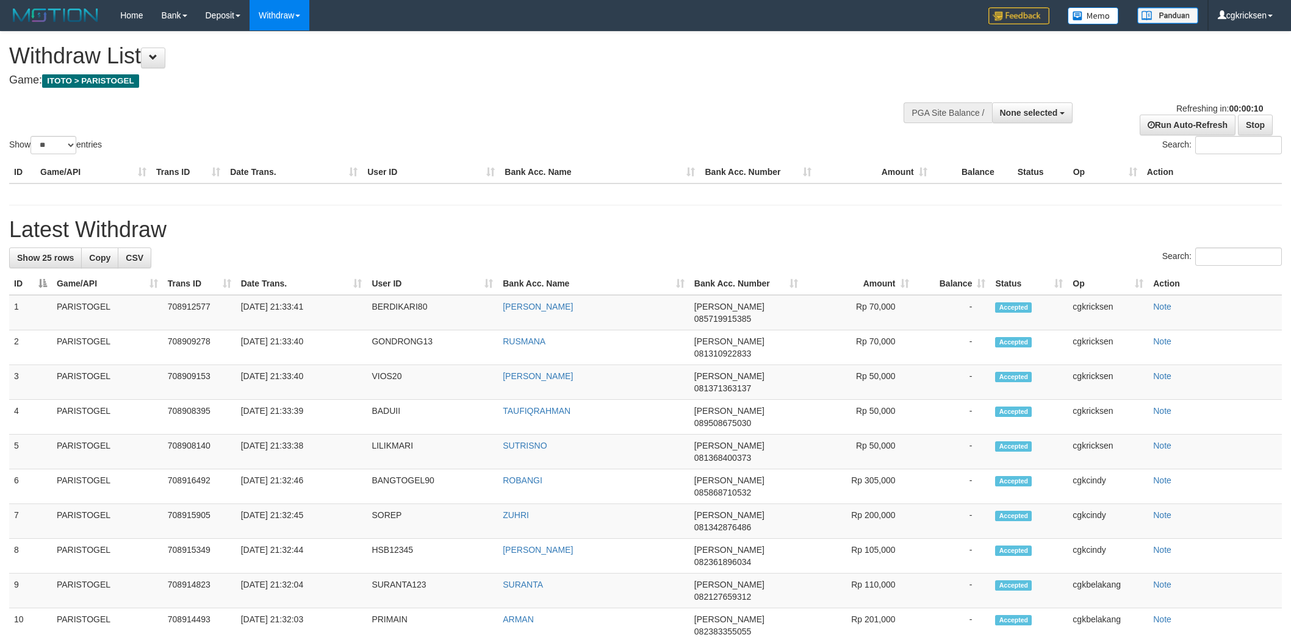  What do you see at coordinates (30, 284) in the screenshot?
I see `th: ID: activate to sort column descending` at bounding box center [30, 284].